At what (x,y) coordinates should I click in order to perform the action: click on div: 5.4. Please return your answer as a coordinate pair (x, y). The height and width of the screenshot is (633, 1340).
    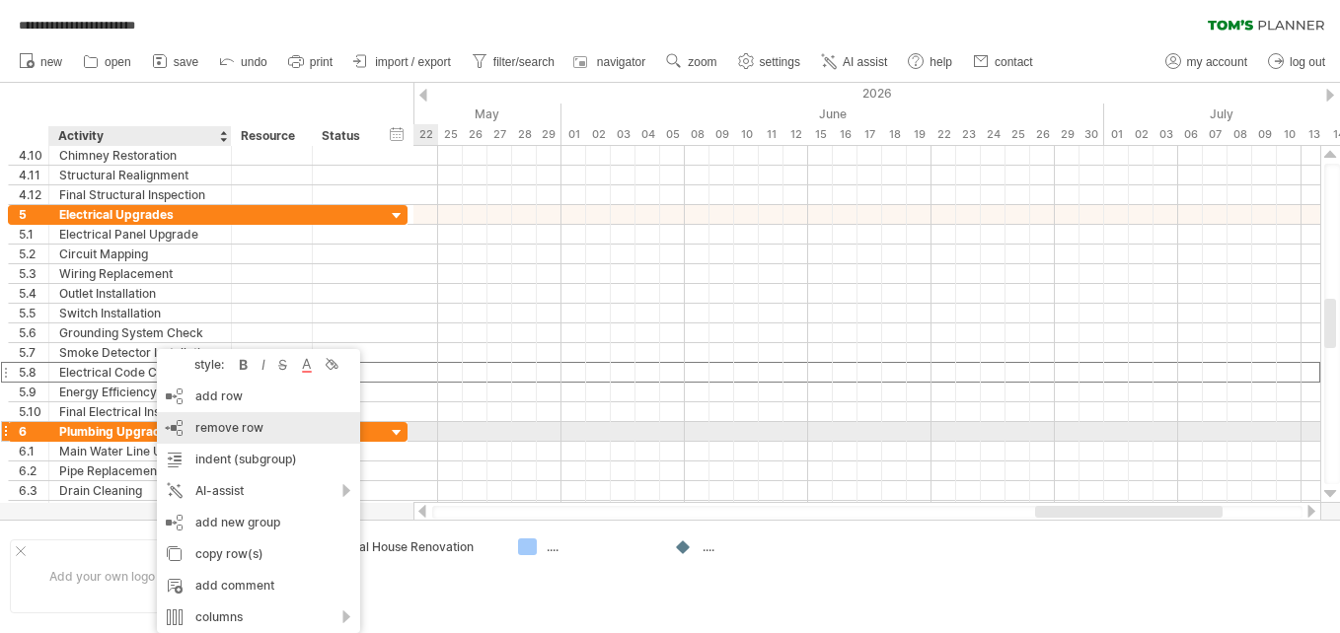
    Looking at the image, I should click on (34, 293).